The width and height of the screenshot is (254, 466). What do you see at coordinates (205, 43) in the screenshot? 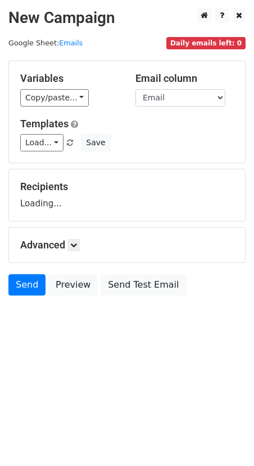
I see `a: Daily emails left: 0` at bounding box center [205, 43].